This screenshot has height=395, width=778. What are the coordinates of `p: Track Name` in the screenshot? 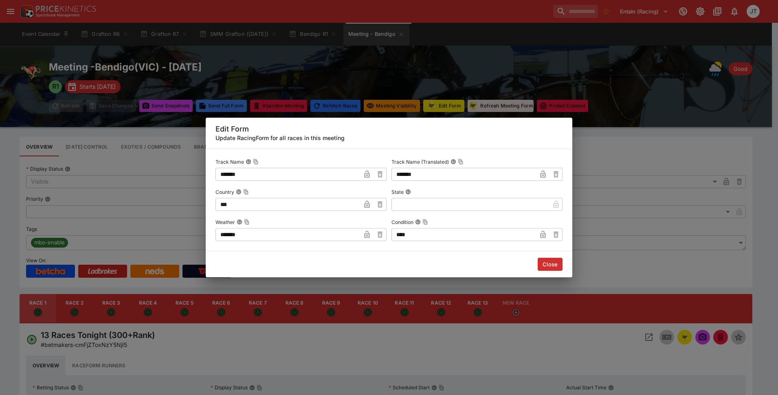 It's located at (230, 162).